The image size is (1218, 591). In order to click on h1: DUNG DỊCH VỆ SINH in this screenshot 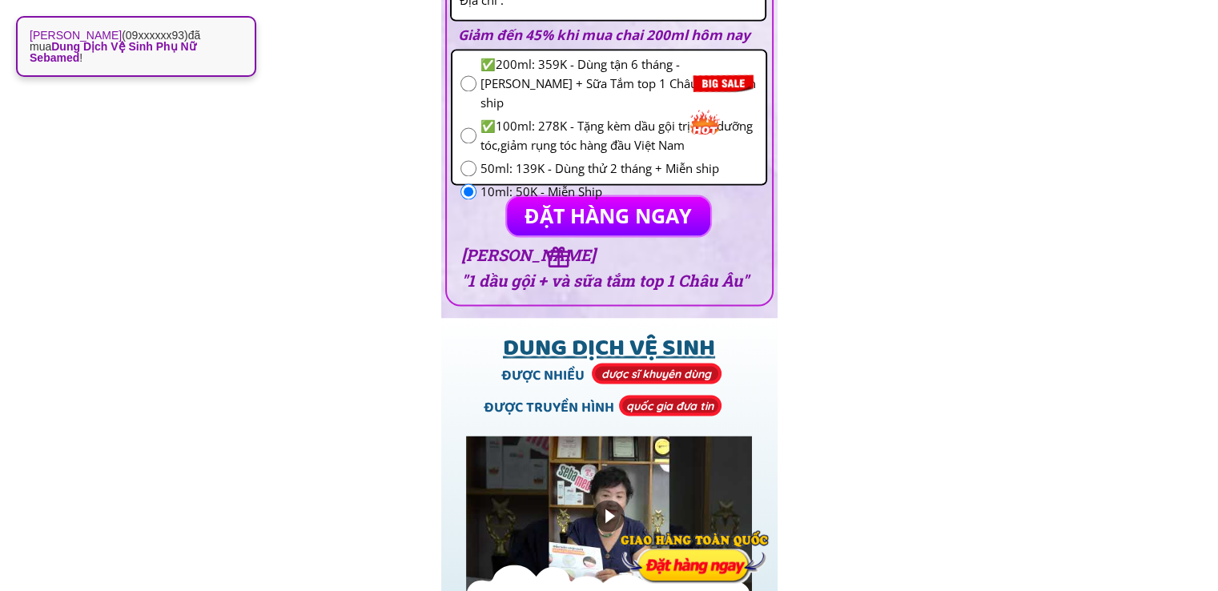, I will do `click(609, 350)`.